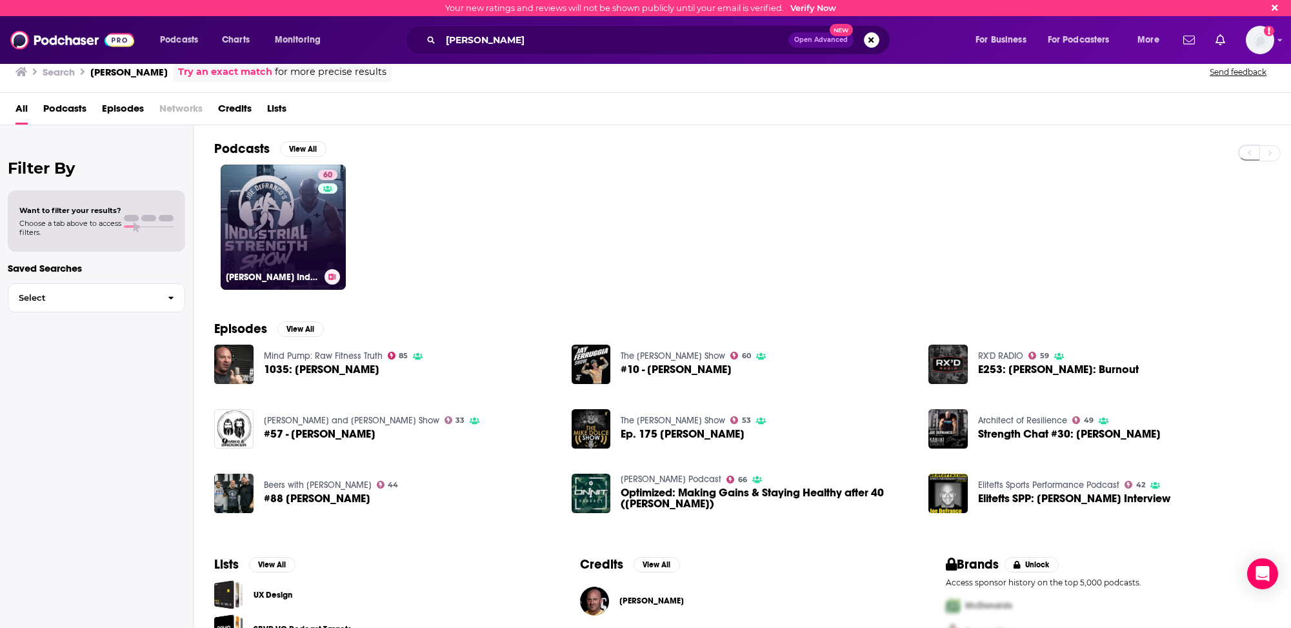 This screenshot has width=1291, height=628. What do you see at coordinates (242, 148) in the screenshot?
I see `h2: Podcasts` at bounding box center [242, 148].